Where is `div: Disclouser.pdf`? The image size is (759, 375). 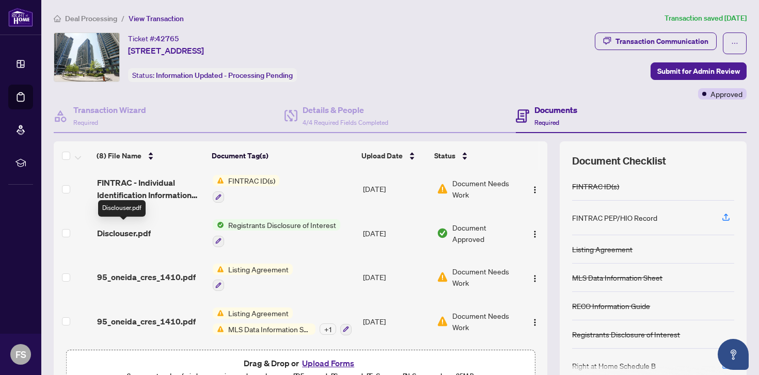 div: Disclouser.pdf is located at coordinates (122, 208).